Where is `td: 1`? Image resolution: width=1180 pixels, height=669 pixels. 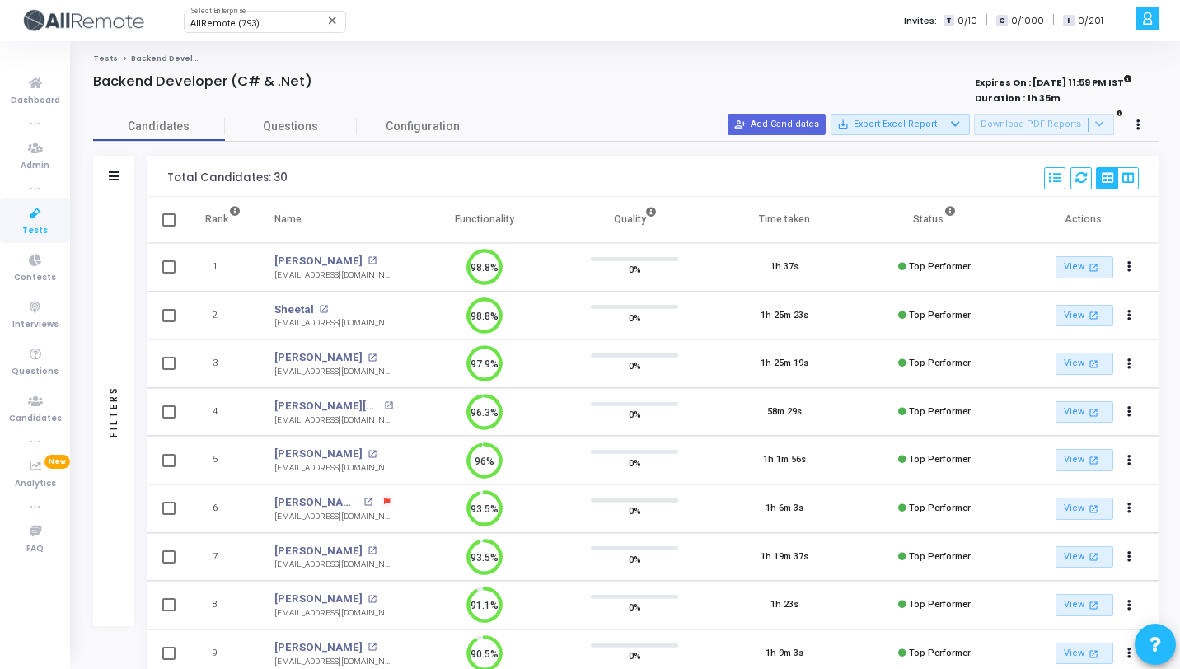 td: 1 is located at coordinates (223, 267).